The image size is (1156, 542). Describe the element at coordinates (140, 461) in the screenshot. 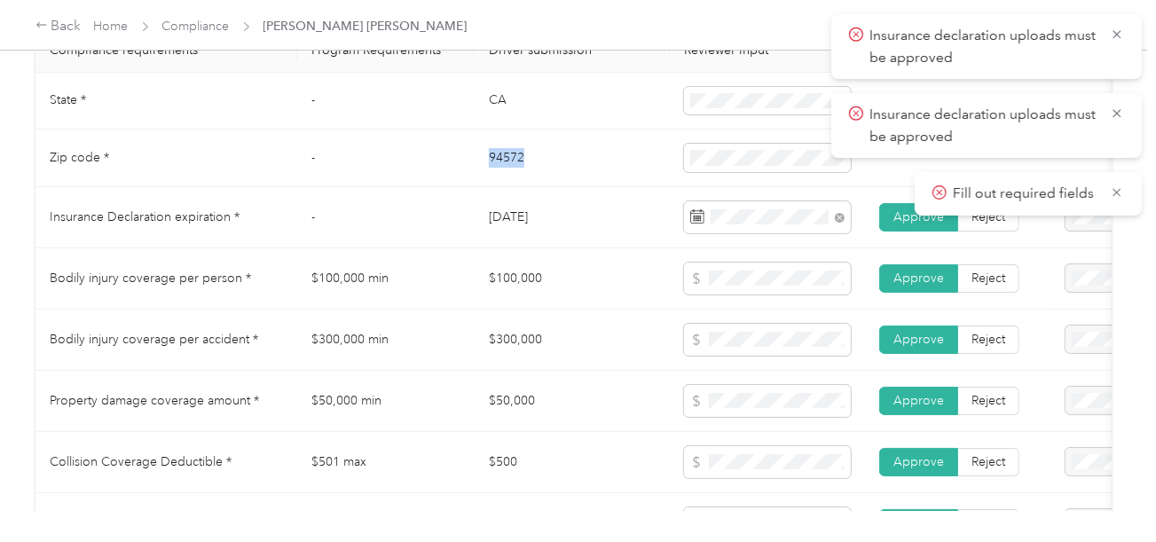

I see `span: Collision Coverage Deductible *` at that location.